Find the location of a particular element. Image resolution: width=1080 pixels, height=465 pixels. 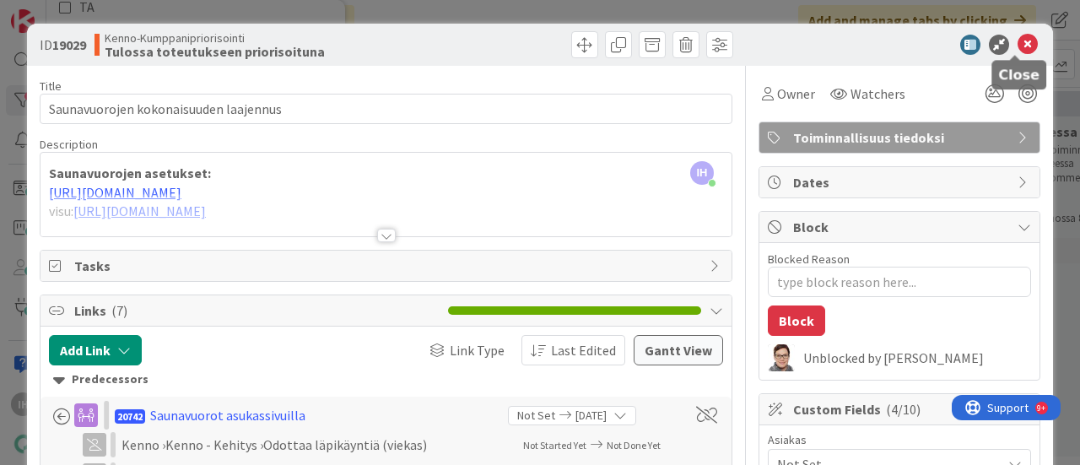

div: Predecessors is located at coordinates (386, 380).